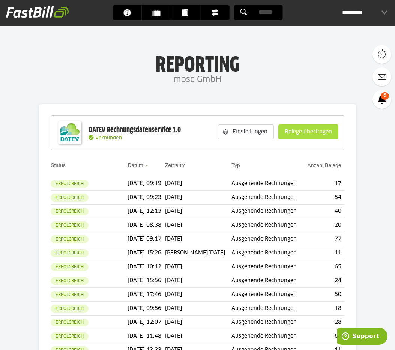 Image resolution: width=395 pixels, height=350 pixels. What do you see at coordinates (324, 165) in the screenshot?
I see `a: Anzahl Belege` at bounding box center [324, 165].